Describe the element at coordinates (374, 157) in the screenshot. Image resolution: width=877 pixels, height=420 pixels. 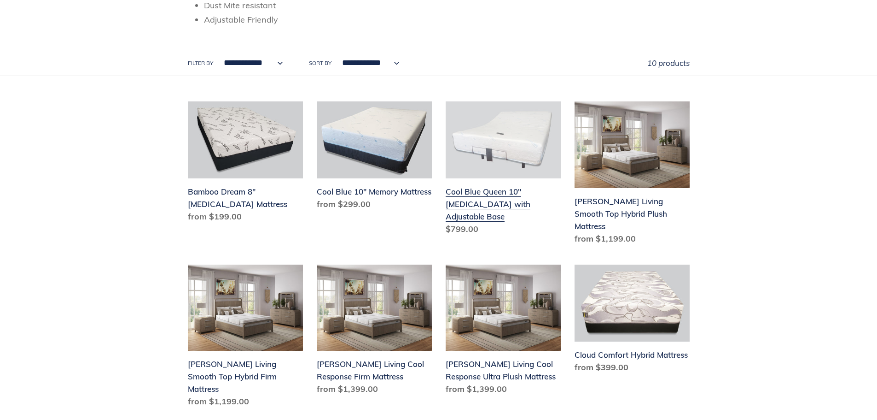
I see `a: Cool Blue 10" Memory Mattress` at that location.